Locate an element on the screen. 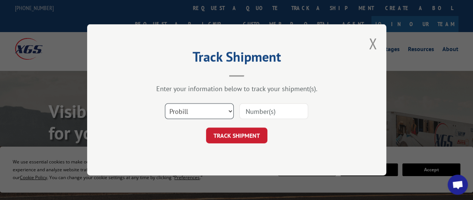 The height and width of the screenshot is (200, 473). input: Number(s) is located at coordinates (273, 112).